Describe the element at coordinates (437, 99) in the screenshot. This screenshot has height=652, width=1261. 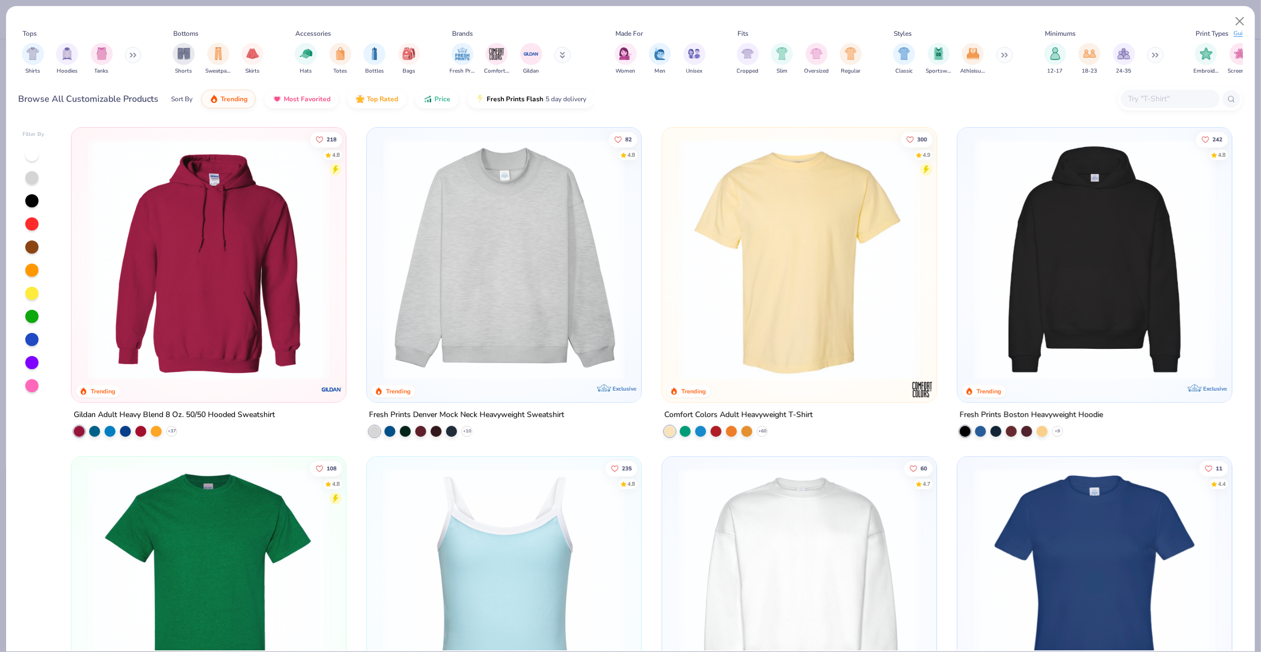
I see `button: Price` at that location.